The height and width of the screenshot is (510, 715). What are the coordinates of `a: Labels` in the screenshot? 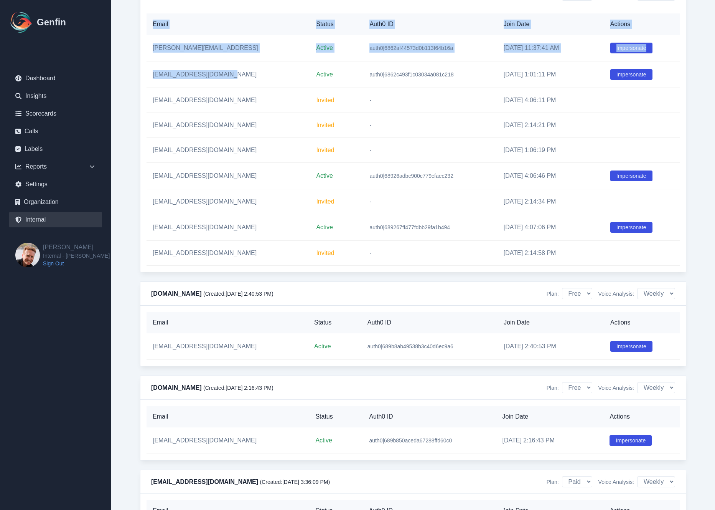 It's located at (56, 149).